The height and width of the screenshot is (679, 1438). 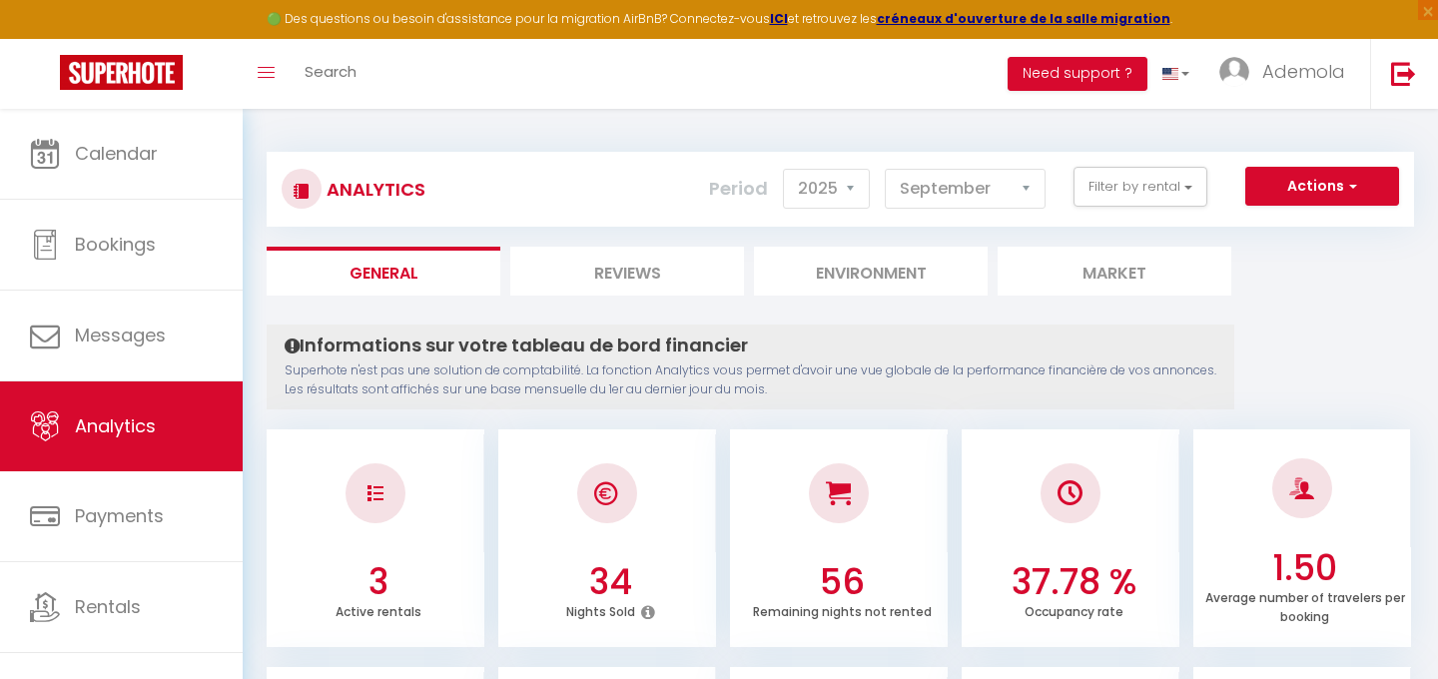 What do you see at coordinates (108, 606) in the screenshot?
I see `span: Rentals` at bounding box center [108, 606].